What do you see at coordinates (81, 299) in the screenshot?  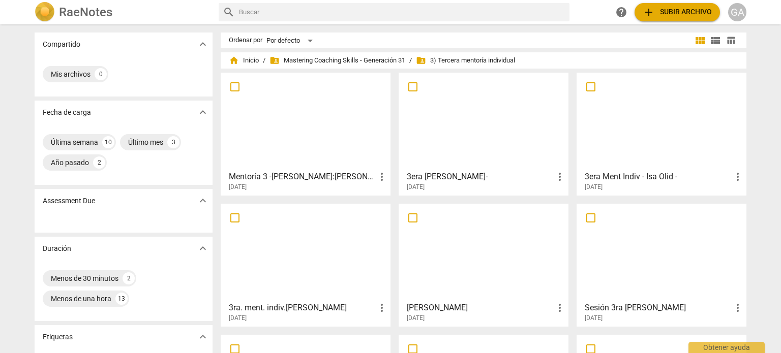 I see `div: Menos de una hora` at bounding box center [81, 299].